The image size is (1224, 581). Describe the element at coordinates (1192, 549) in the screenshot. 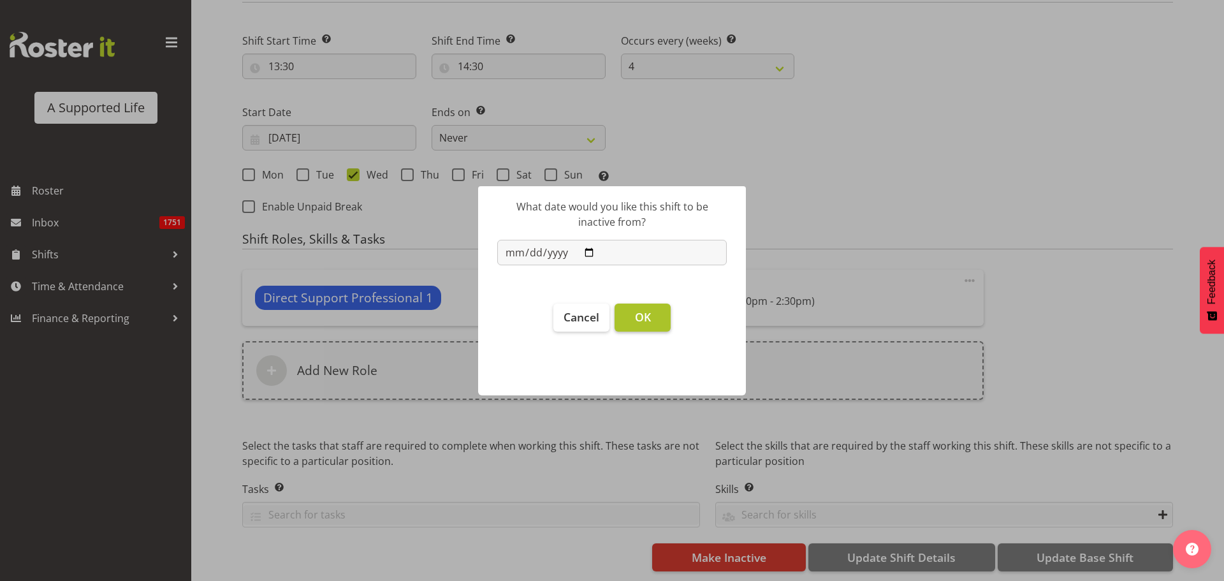

I see `img: help-xxl-2.png` at that location.